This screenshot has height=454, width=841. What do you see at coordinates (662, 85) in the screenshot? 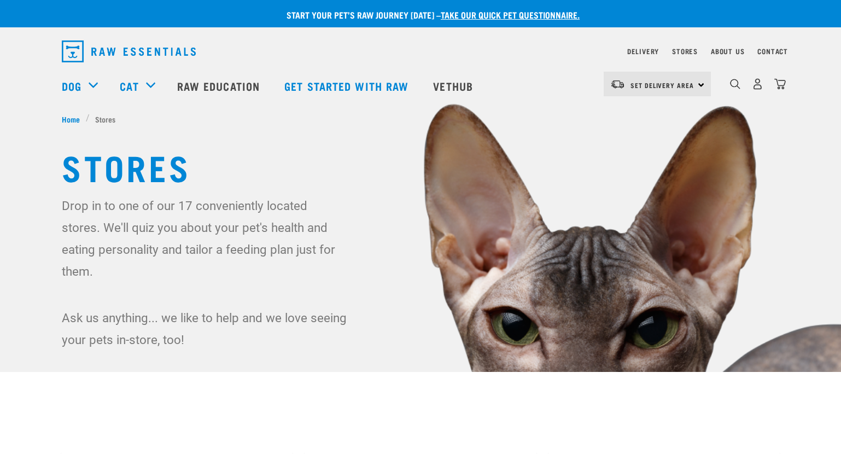
I see `span: Set Delivery Area` at bounding box center [662, 85].